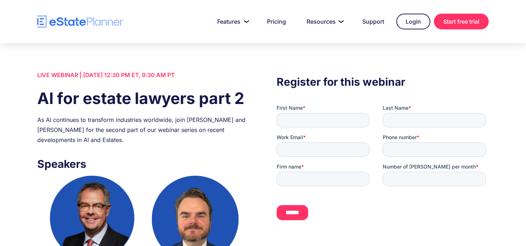 Image resolution: width=526 pixels, height=246 pixels. Describe the element at coordinates (143, 164) in the screenshot. I see `h3: Speakers` at that location.